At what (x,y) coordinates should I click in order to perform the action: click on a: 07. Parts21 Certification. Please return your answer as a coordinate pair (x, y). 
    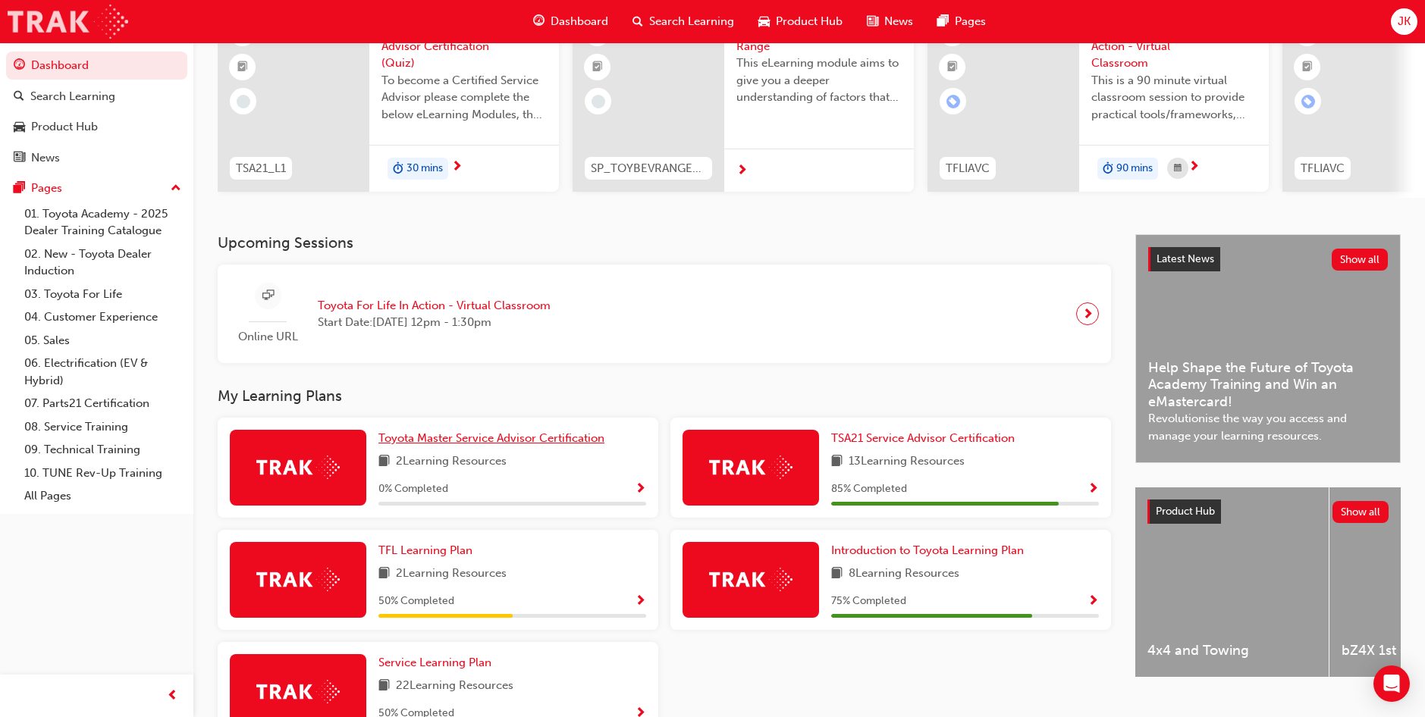
    Looking at the image, I should click on (102, 403).